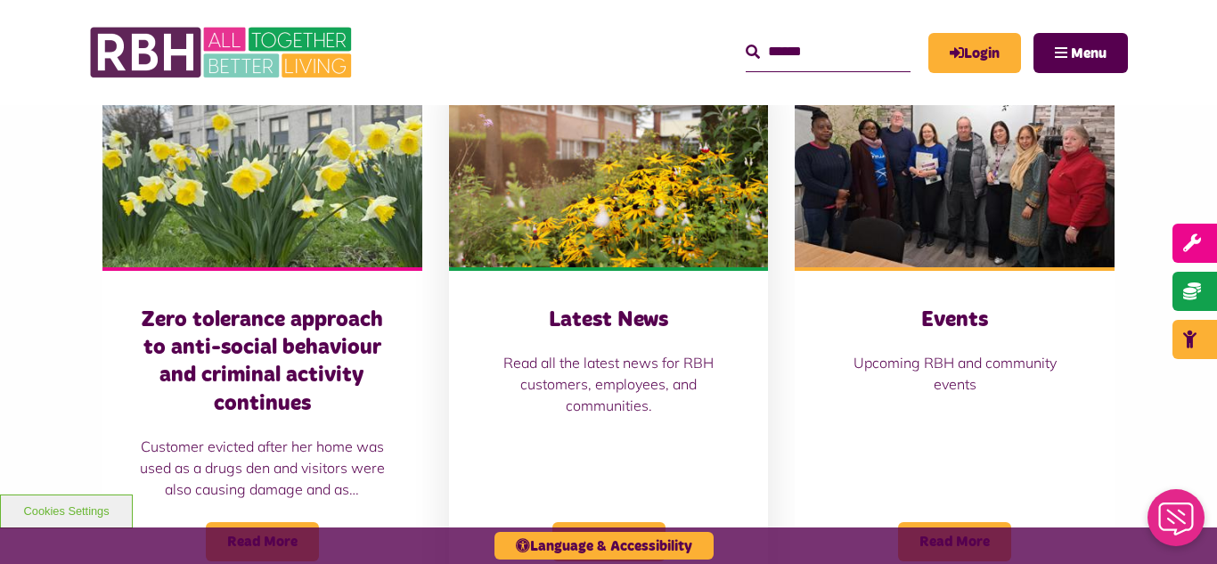 This screenshot has width=1217, height=564. What do you see at coordinates (1089, 53) in the screenshot?
I see `span: Menu` at bounding box center [1089, 53].